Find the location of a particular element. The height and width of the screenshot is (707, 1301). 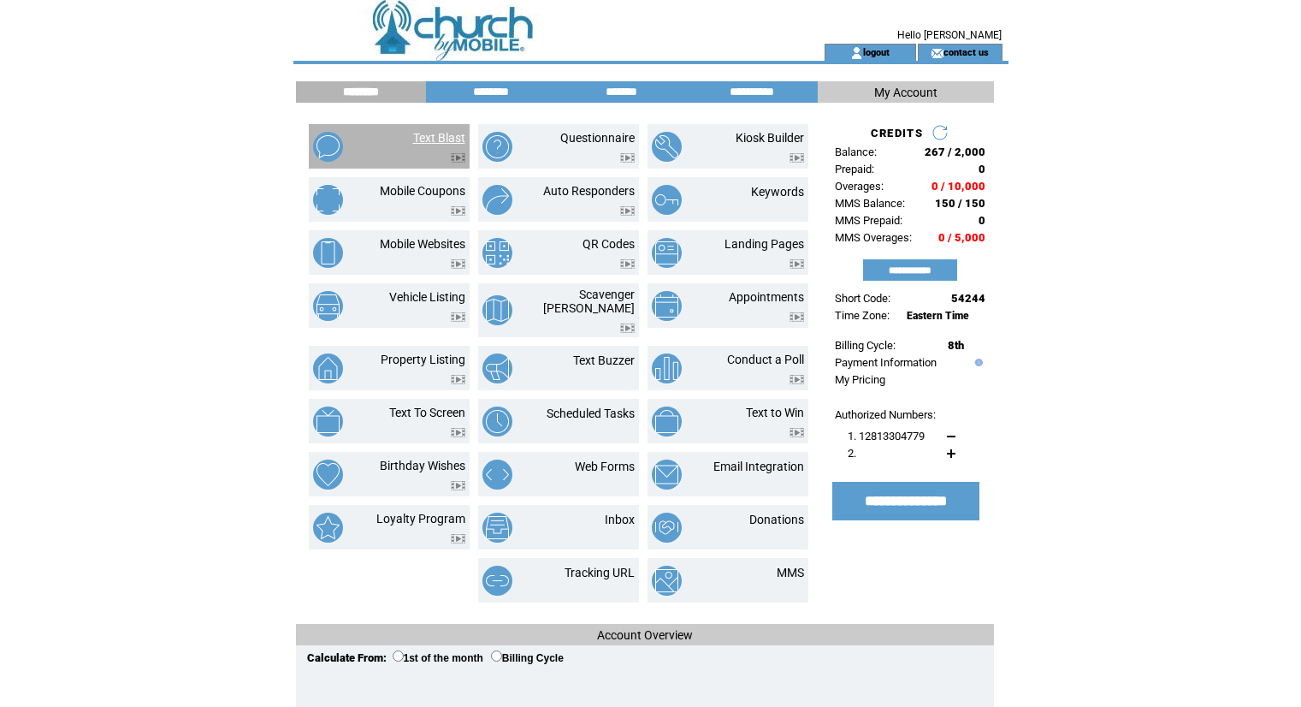

img: birthday-wishes.png is located at coordinates (328, 474).